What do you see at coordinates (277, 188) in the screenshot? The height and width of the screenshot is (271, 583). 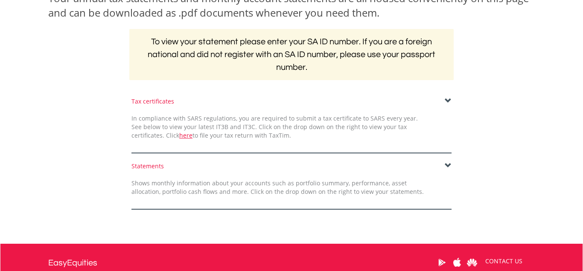 I see `div: Shows monthly information about your accounts such as portfolio summary, performance, asset alloc...` at bounding box center [277, 188].